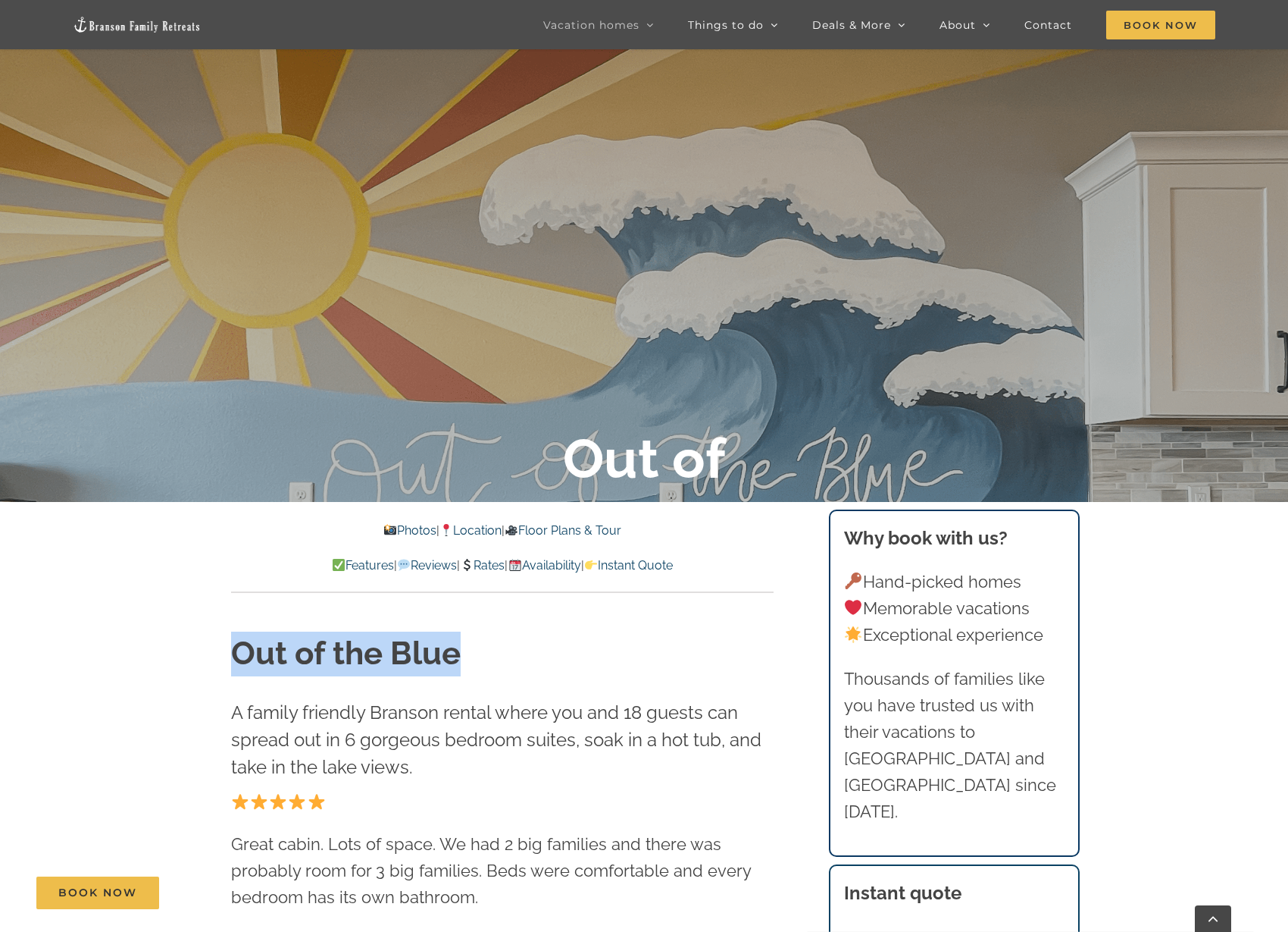 The height and width of the screenshot is (932, 1288). Describe the element at coordinates (1048, 25) in the screenshot. I see `span: Contact` at that location.